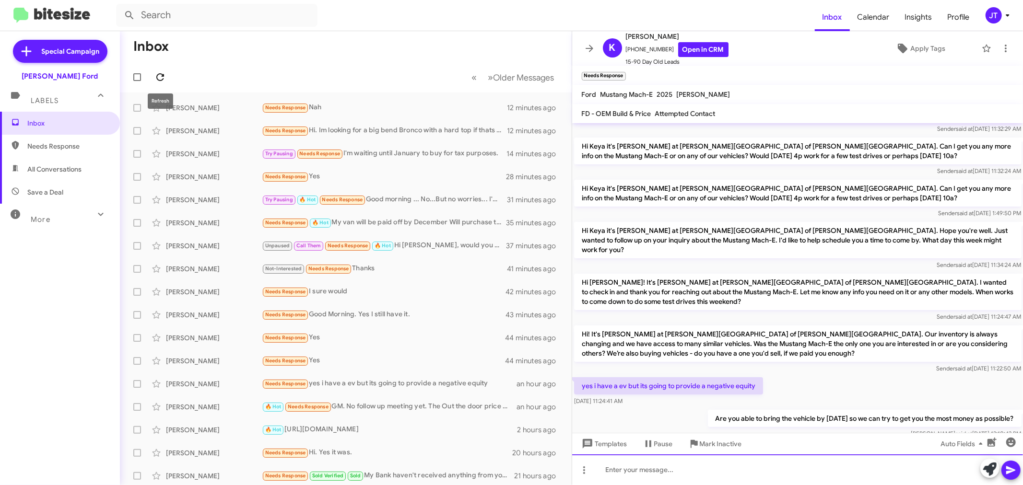  I want to click on button: Auto Fields, so click(963, 444).